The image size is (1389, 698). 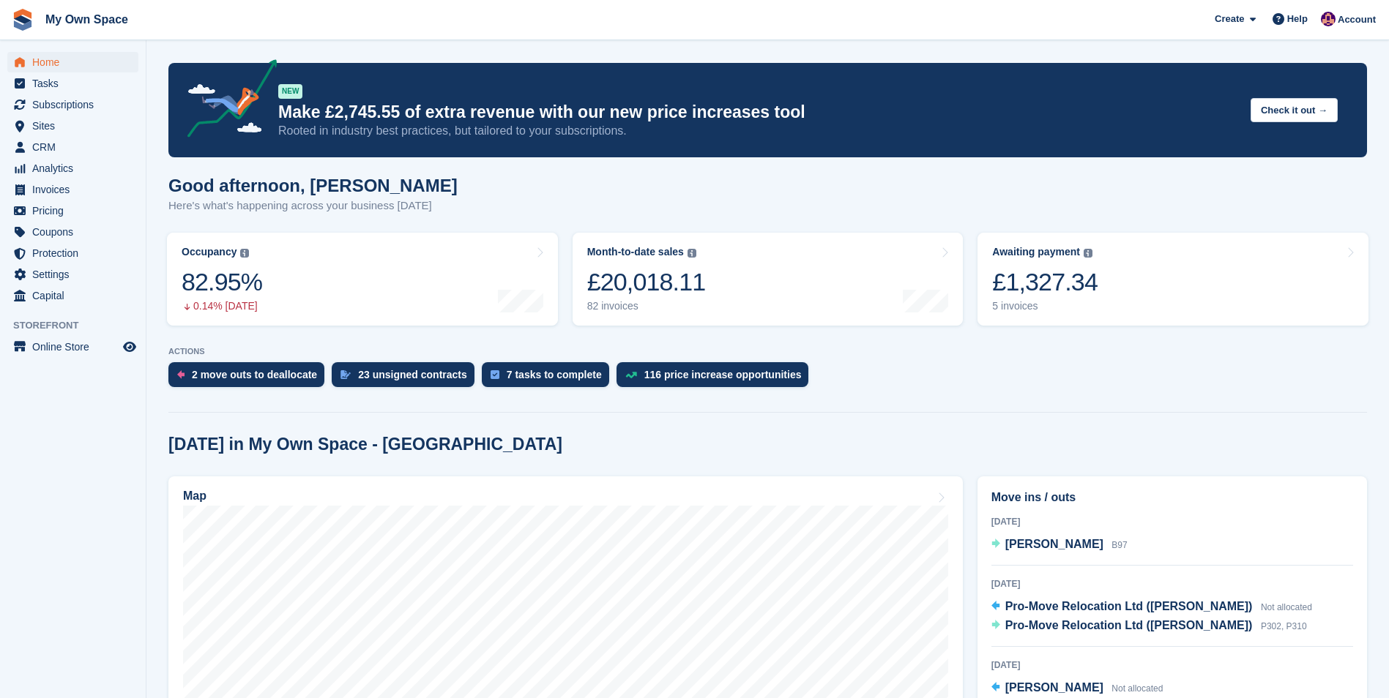 What do you see at coordinates (86, 19) in the screenshot?
I see `a: My Own Space` at bounding box center [86, 19].